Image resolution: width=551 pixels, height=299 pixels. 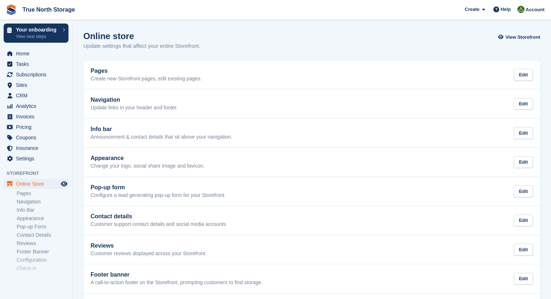 I want to click on a: Your onboarding View next steps, so click(x=36, y=33).